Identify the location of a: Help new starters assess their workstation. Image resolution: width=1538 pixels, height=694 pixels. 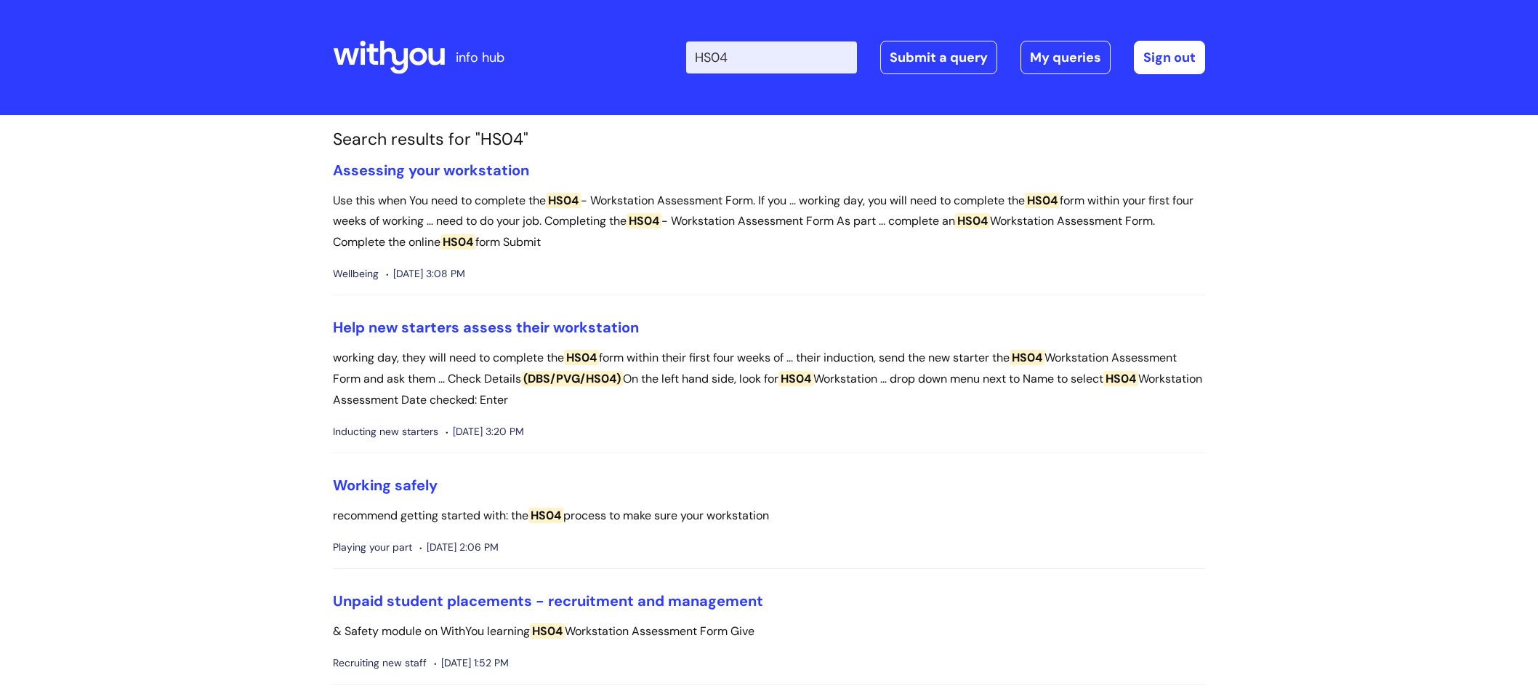
(486, 327).